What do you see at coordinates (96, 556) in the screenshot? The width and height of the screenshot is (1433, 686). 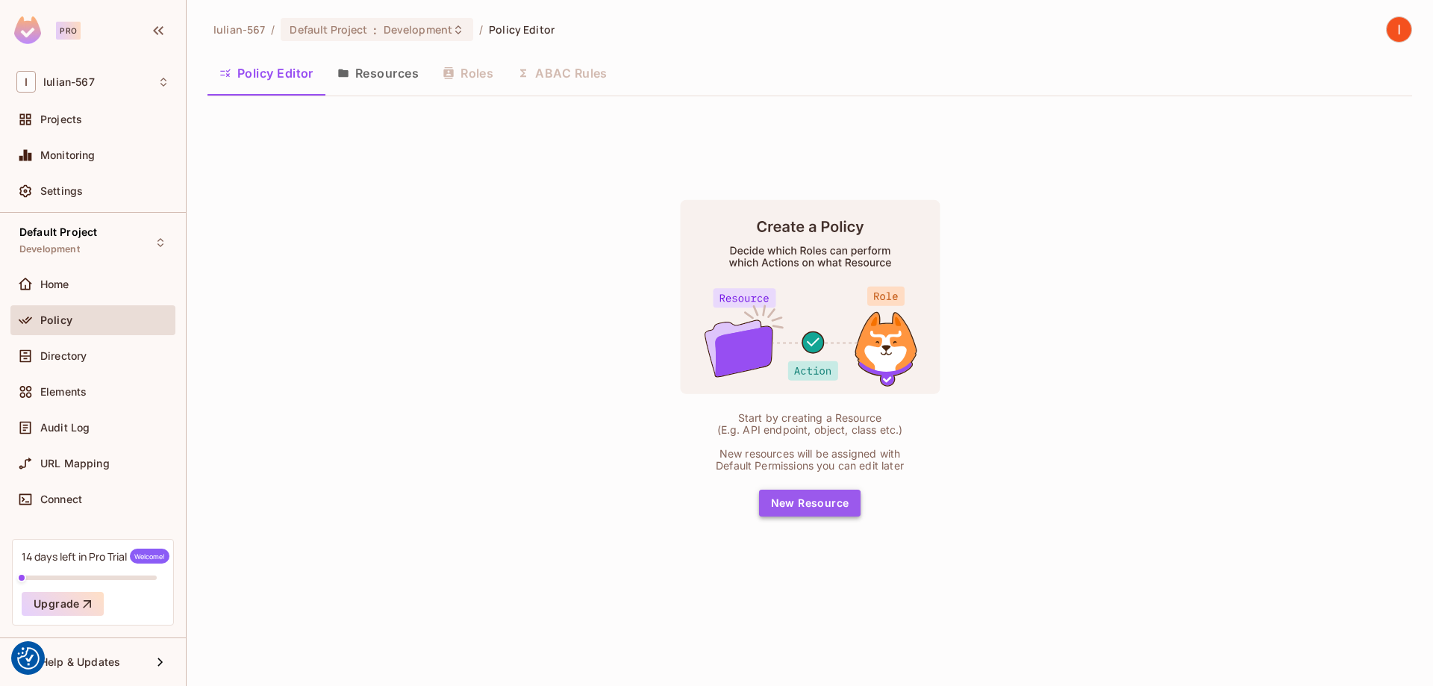 I see `div: 14 days left in Pro Trial` at bounding box center [96, 556].